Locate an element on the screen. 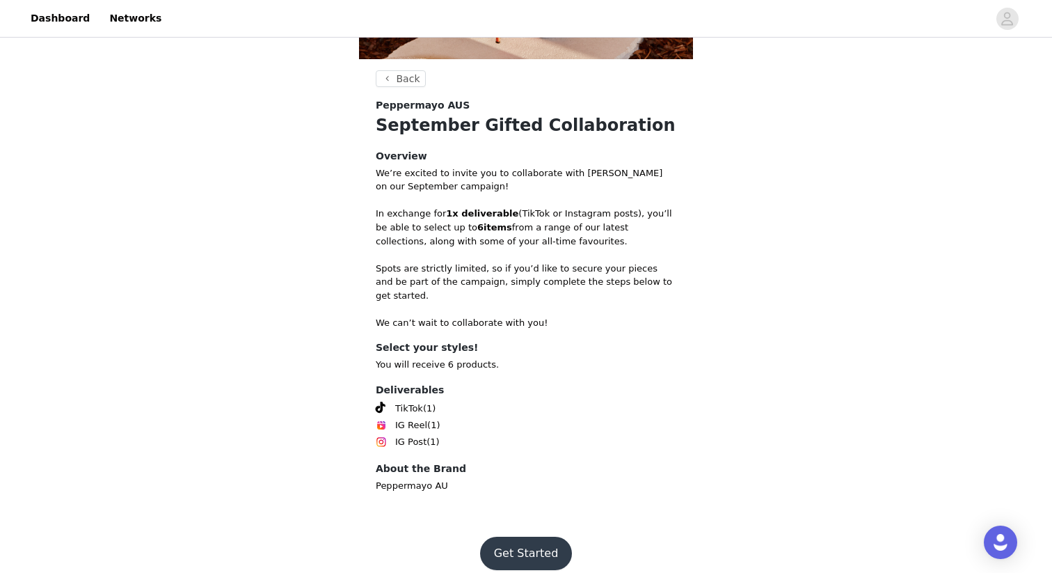  h4: Deliverables is located at coordinates (526, 390).